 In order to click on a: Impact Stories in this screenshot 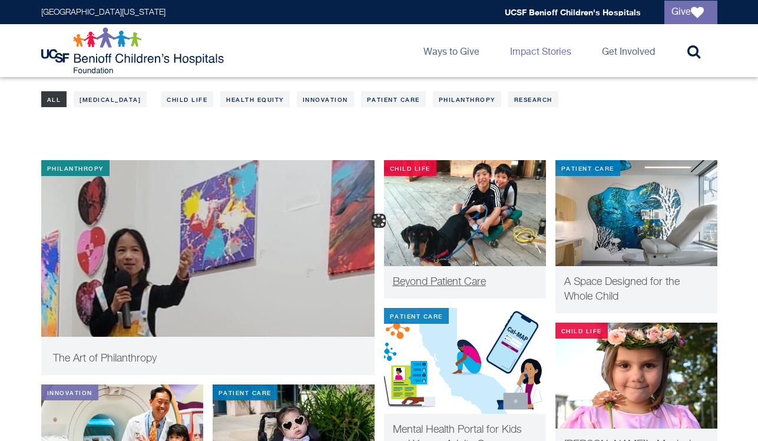, I will do `click(540, 51)`.